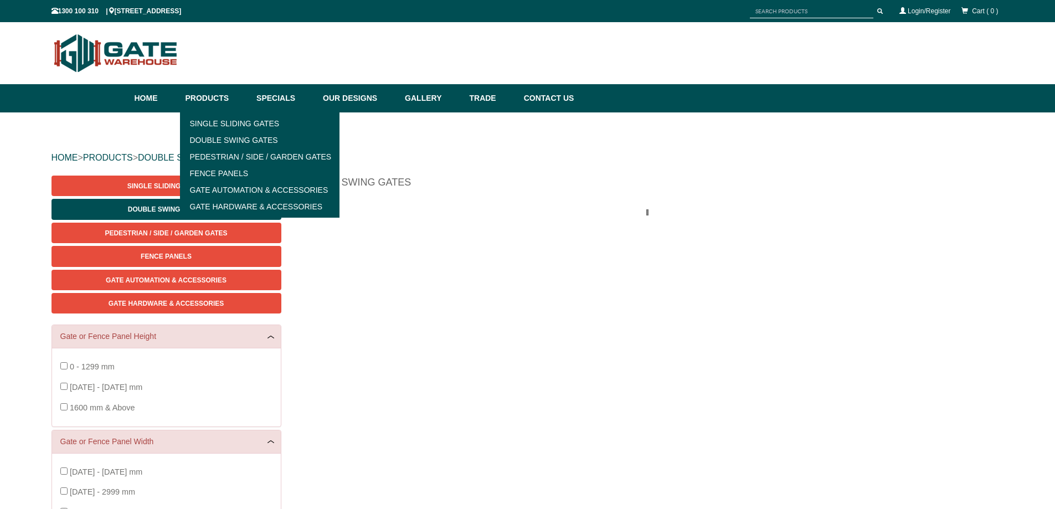 This screenshot has height=509, width=1055. Describe the element at coordinates (651, 212) in the screenshot. I see `img: please_wait.gif` at that location.